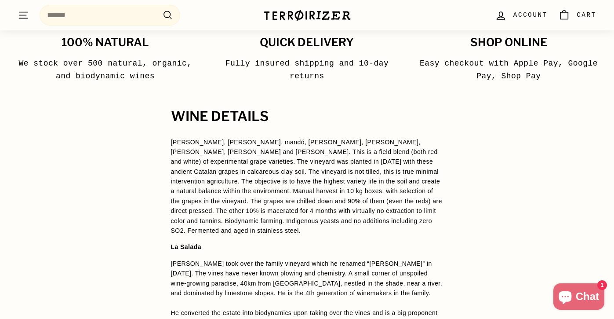  Describe the element at coordinates (105, 70) in the screenshot. I see `p: We stock over 500 natural, organic, and biodynamic wines` at that location.